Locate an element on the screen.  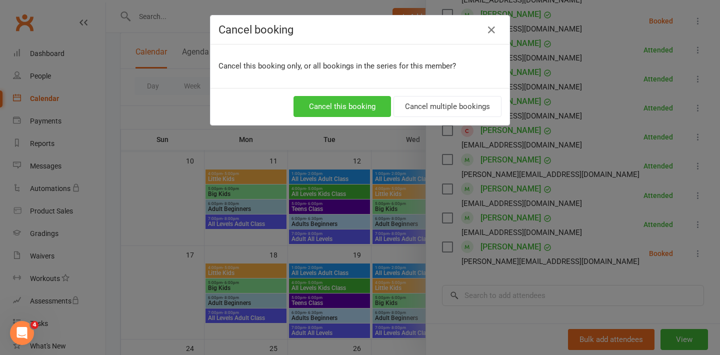
button: Close is located at coordinates (491, 30).